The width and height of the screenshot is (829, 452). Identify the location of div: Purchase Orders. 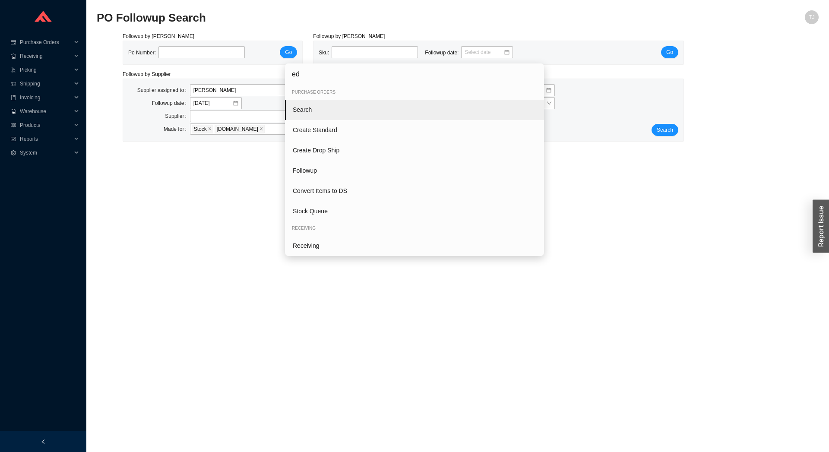
(414, 92).